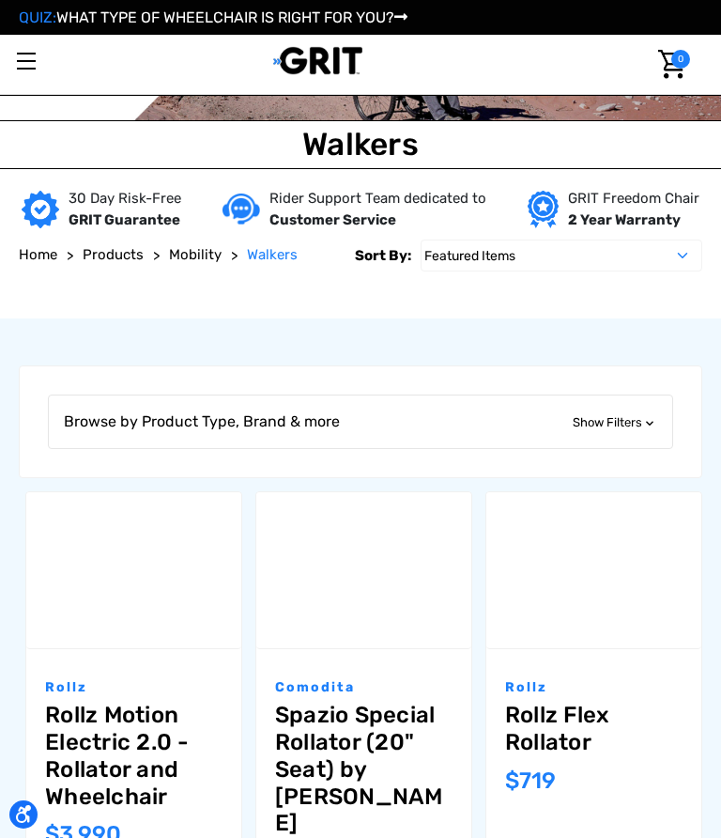 Image resolution: width=721 pixels, height=838 pixels. I want to click on a: QUIZ:WHAT TYPE OF WHEELCHAIR IS RIGHT FOR YOU?, so click(213, 17).